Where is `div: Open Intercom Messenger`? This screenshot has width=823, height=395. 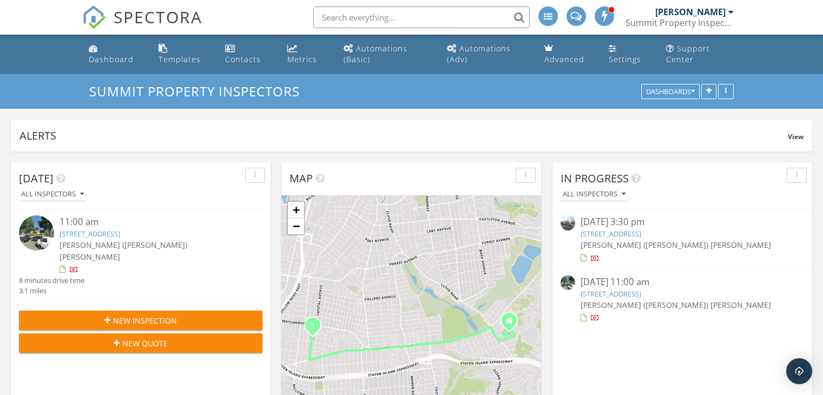 div: Open Intercom Messenger is located at coordinates (799, 371).